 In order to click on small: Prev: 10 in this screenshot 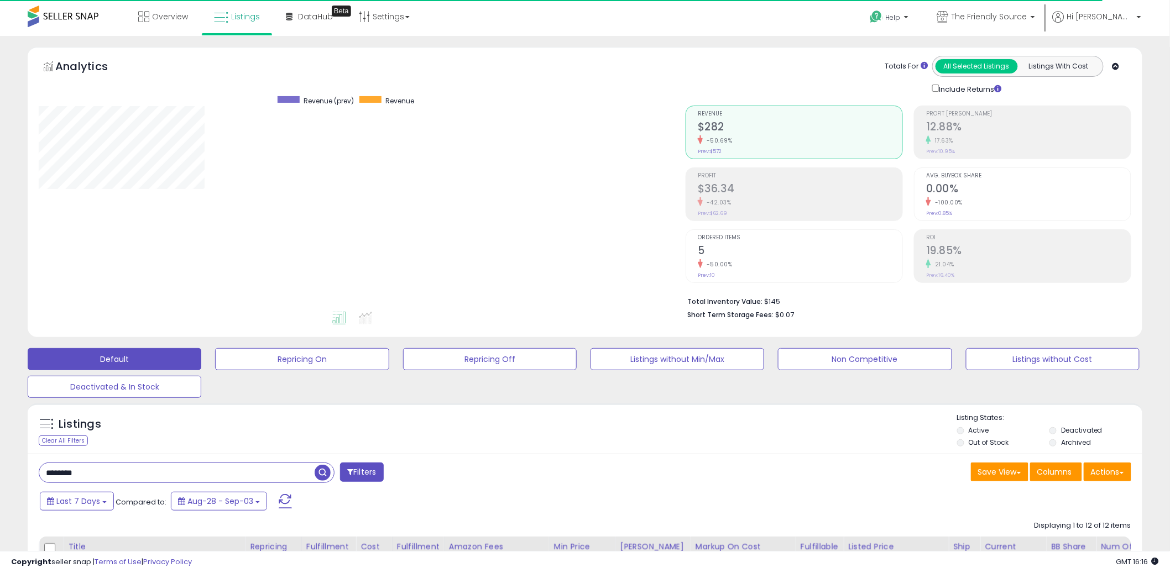, I will do `click(706, 275)`.